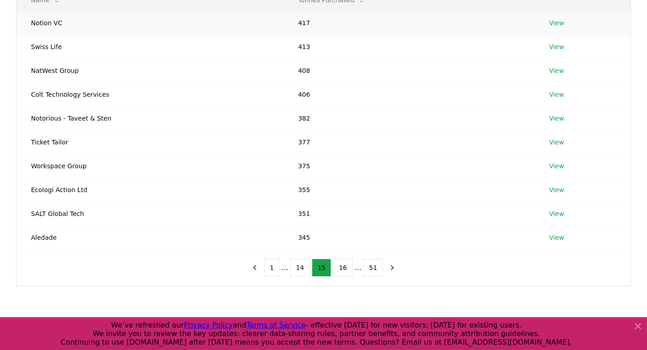 Image resolution: width=647 pixels, height=350 pixels. Describe the element at coordinates (150, 142) in the screenshot. I see `td: Ticket Tailor` at that location.